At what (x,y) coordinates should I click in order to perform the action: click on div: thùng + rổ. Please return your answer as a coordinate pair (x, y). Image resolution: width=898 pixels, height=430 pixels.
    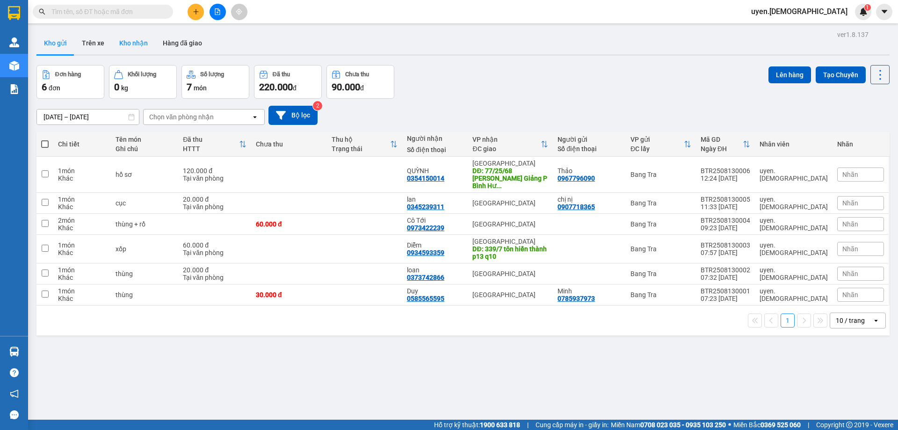
    Looking at the image, I should click on (145, 224).